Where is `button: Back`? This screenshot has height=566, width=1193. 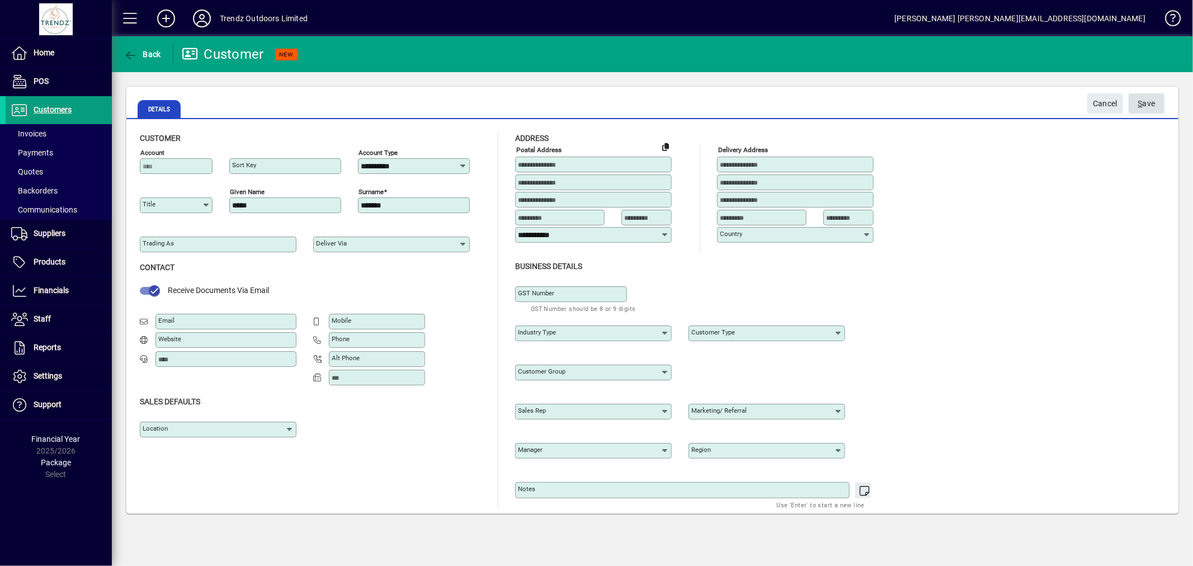
button: Back is located at coordinates (142, 54).